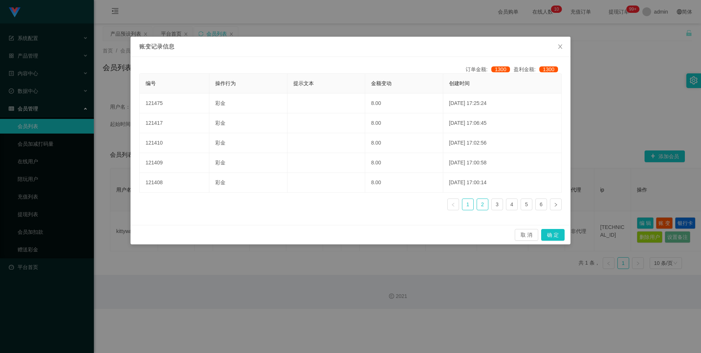  What do you see at coordinates (468, 204) in the screenshot?
I see `a: 1` at bounding box center [468, 204].